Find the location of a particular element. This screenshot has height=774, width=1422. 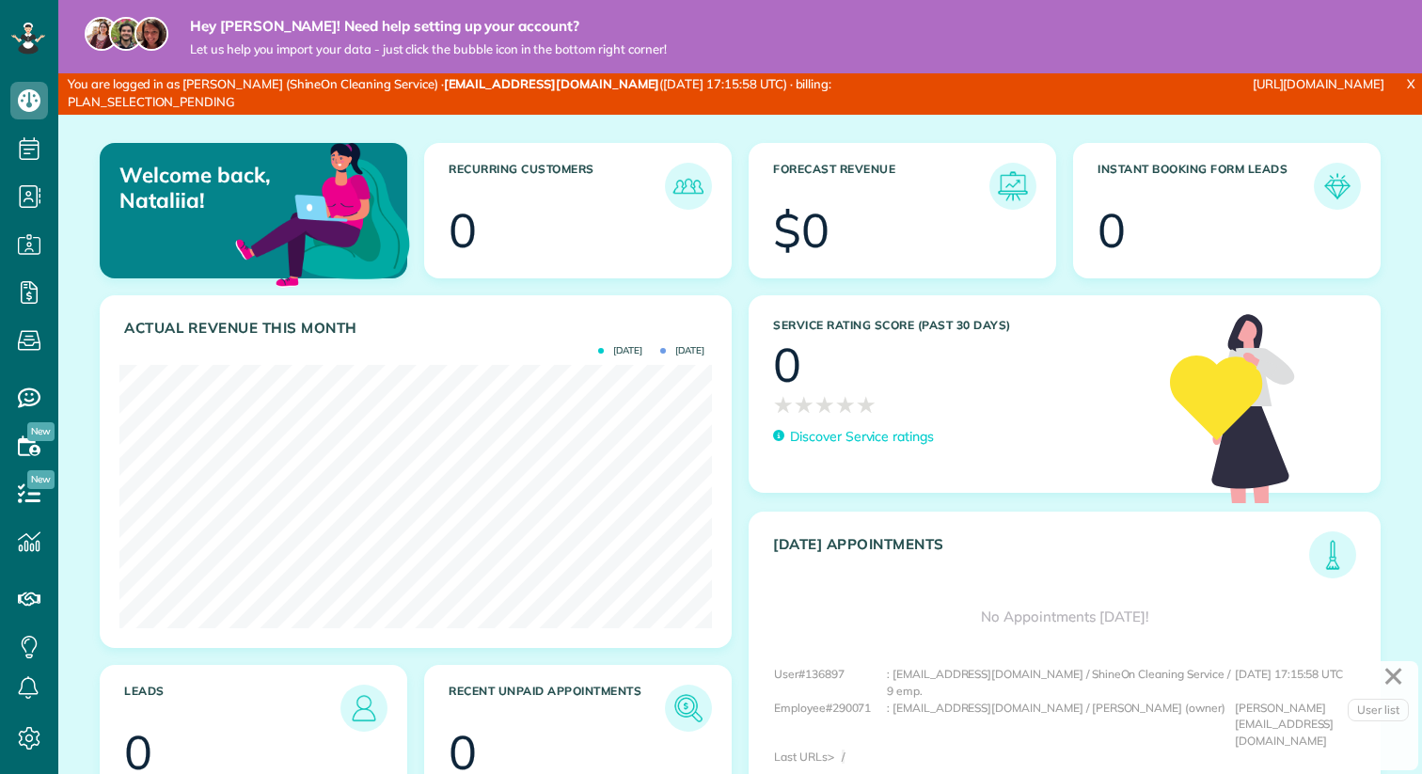

span: Let us help you import your data - just click the bubble icon in the bottom right corner! is located at coordinates (428, 49).